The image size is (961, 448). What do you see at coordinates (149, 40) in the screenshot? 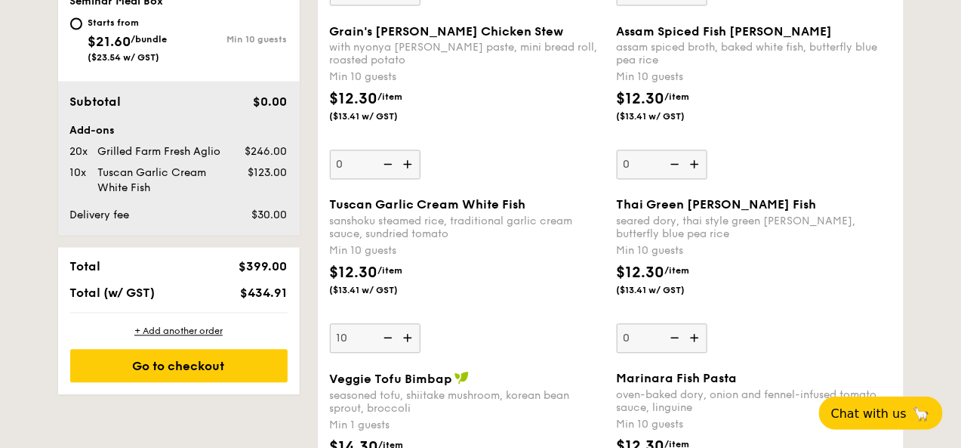
I see `span: /bundle` at bounding box center [149, 40].